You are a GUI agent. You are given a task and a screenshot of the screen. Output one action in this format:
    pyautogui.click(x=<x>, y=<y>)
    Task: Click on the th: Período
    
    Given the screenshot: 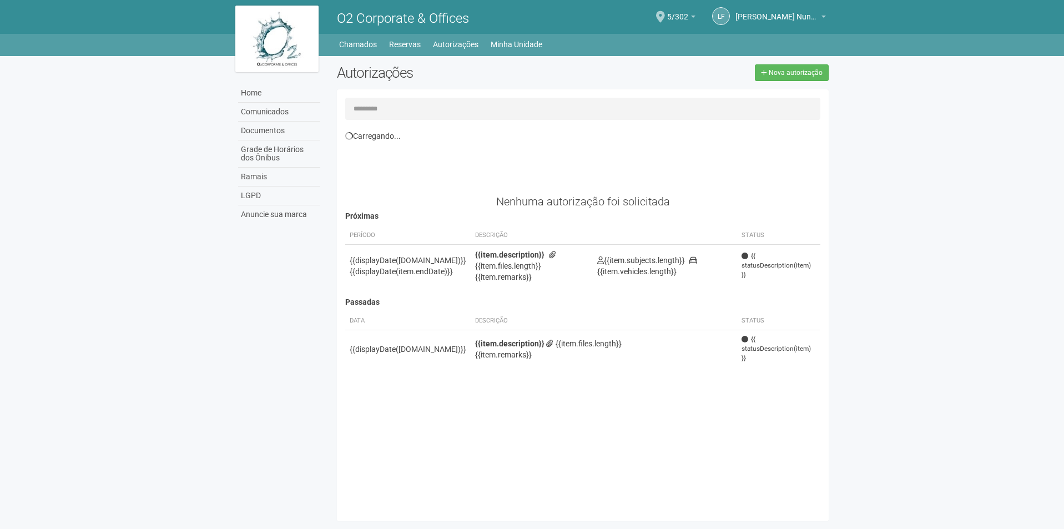 What is the action you would take?
    pyautogui.click(x=408, y=235)
    